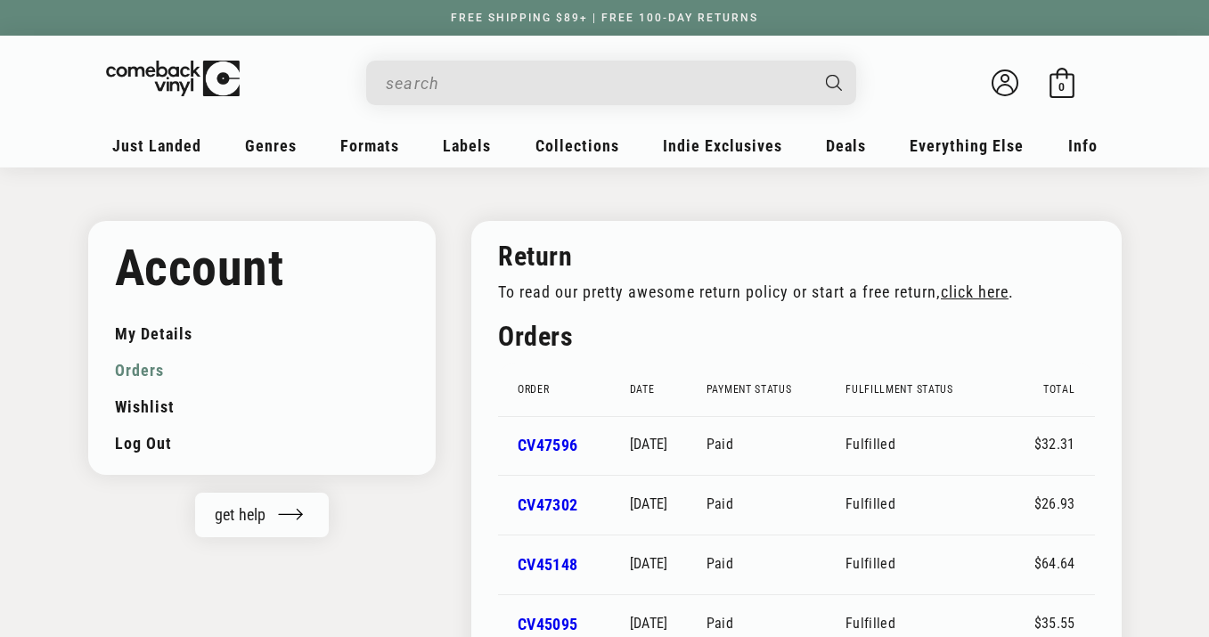  I want to click on a: My Details, so click(262, 333).